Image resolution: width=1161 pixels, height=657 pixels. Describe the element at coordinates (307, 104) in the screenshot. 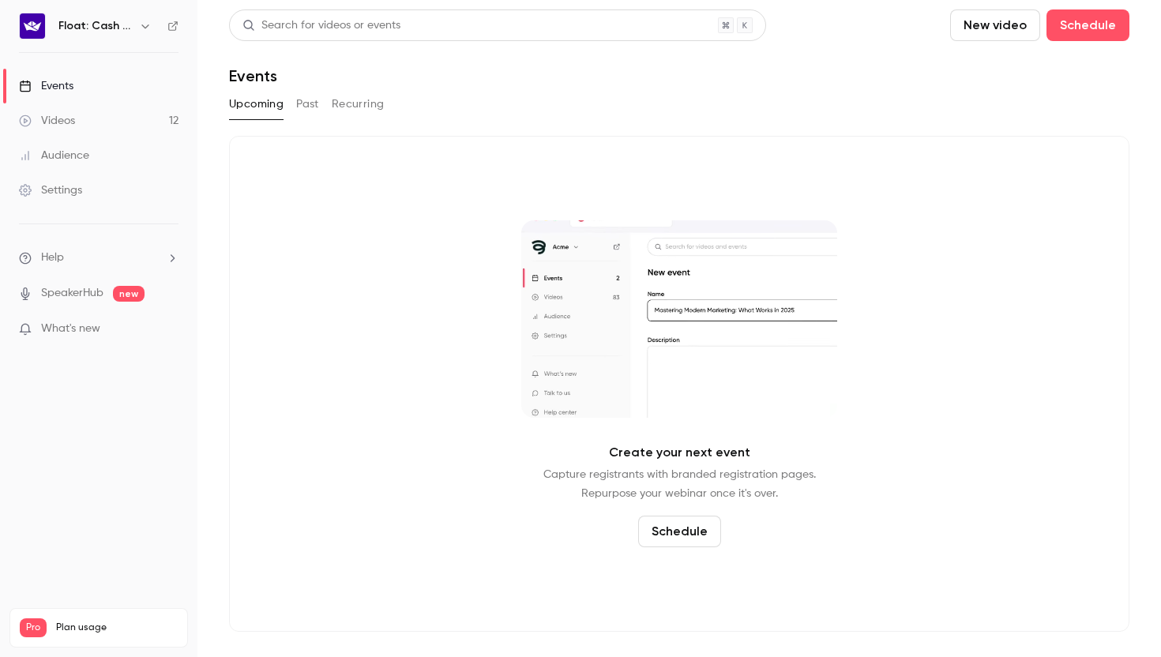

I see `button: Past` at that location.